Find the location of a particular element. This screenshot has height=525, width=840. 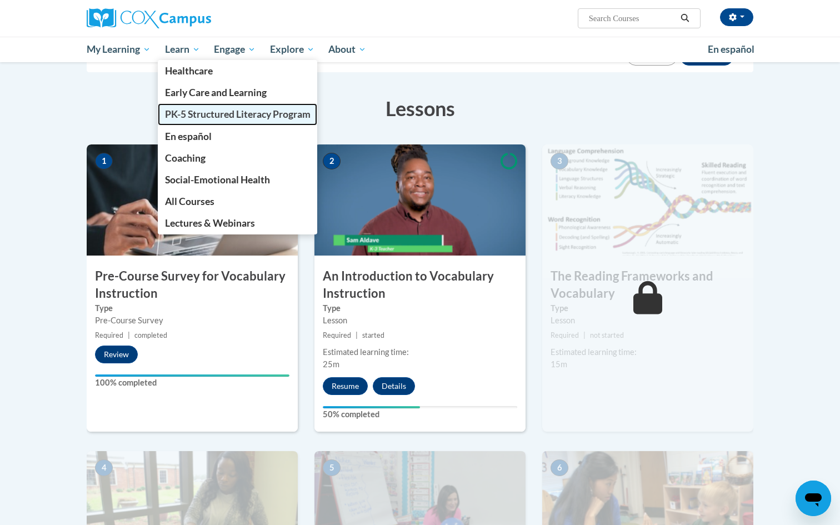

span: Coaching is located at coordinates (185, 158).